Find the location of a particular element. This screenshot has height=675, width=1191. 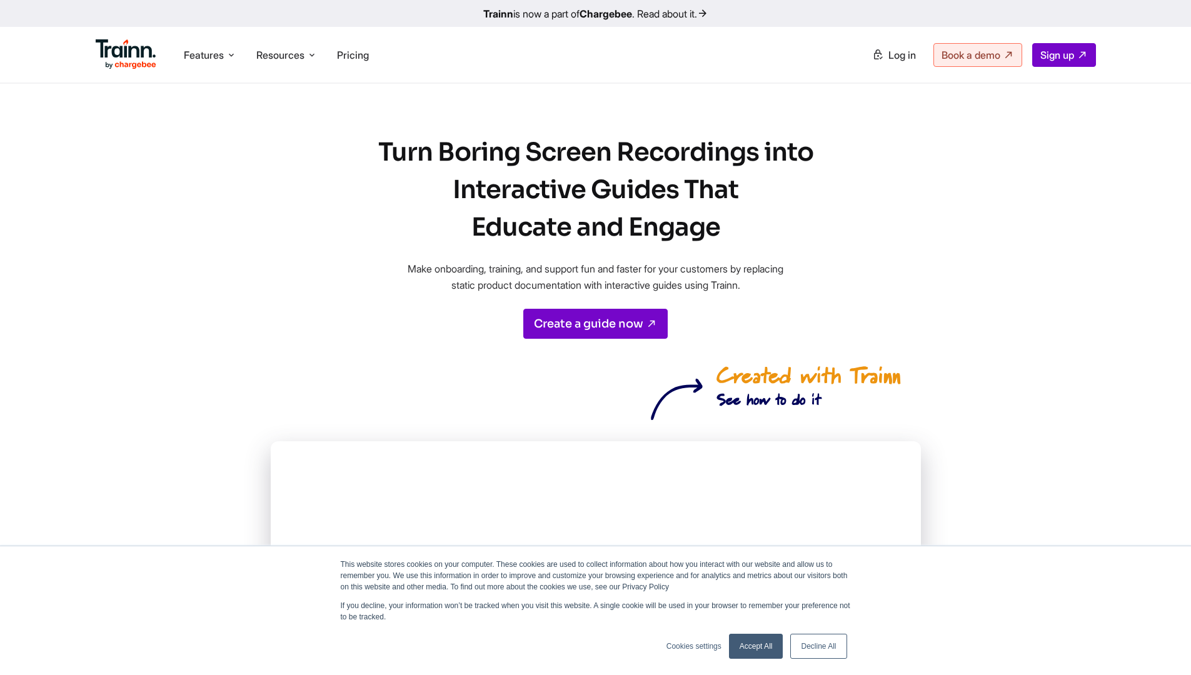

a: Log in is located at coordinates (894, 55).